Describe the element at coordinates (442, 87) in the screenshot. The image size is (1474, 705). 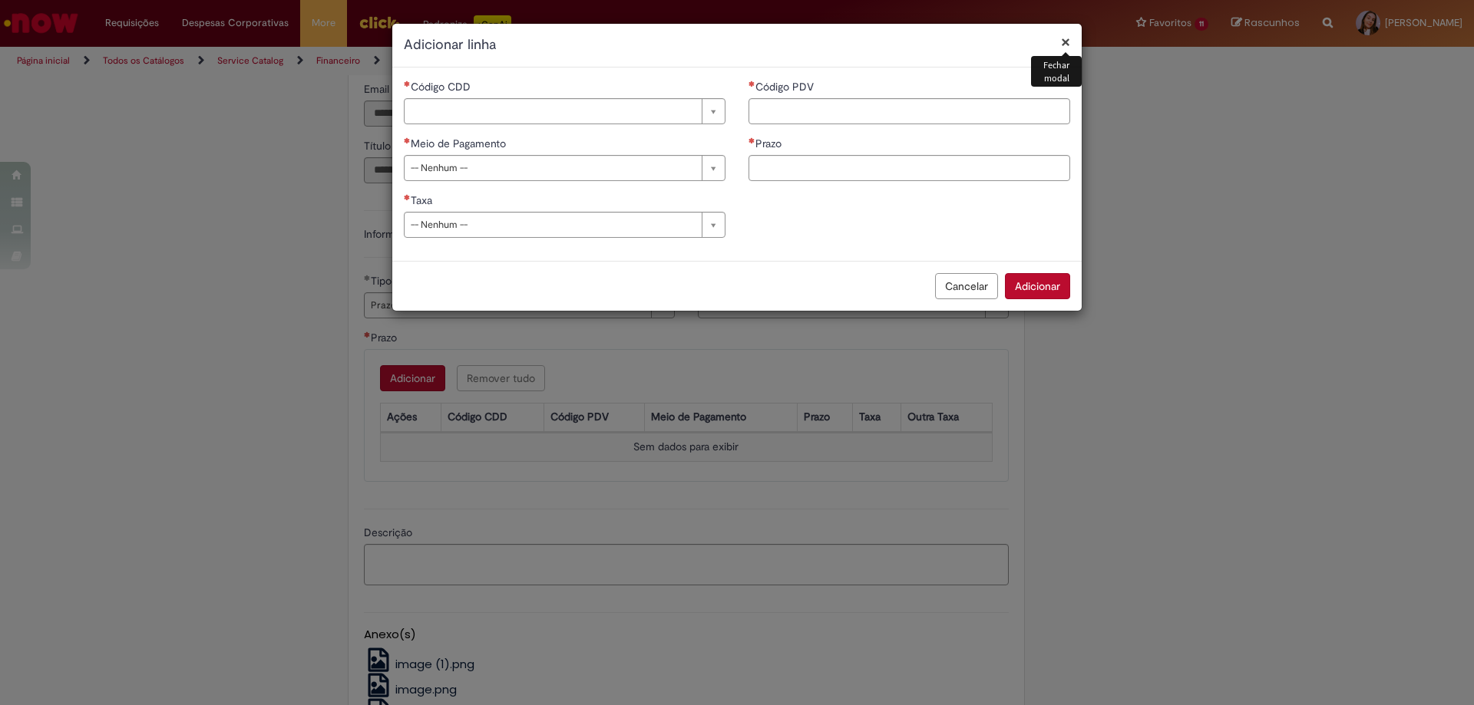
I see `span: Necessários - Código CDD` at that location.